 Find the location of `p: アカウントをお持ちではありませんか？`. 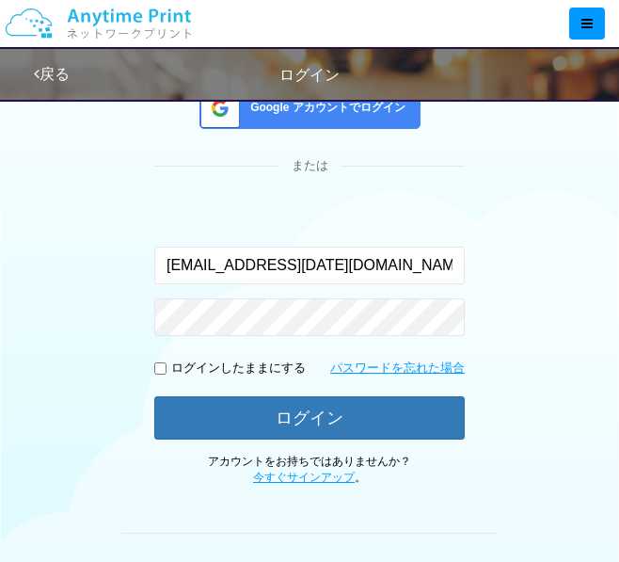

p: アカウントをお持ちではありませんか？ is located at coordinates (310, 470).